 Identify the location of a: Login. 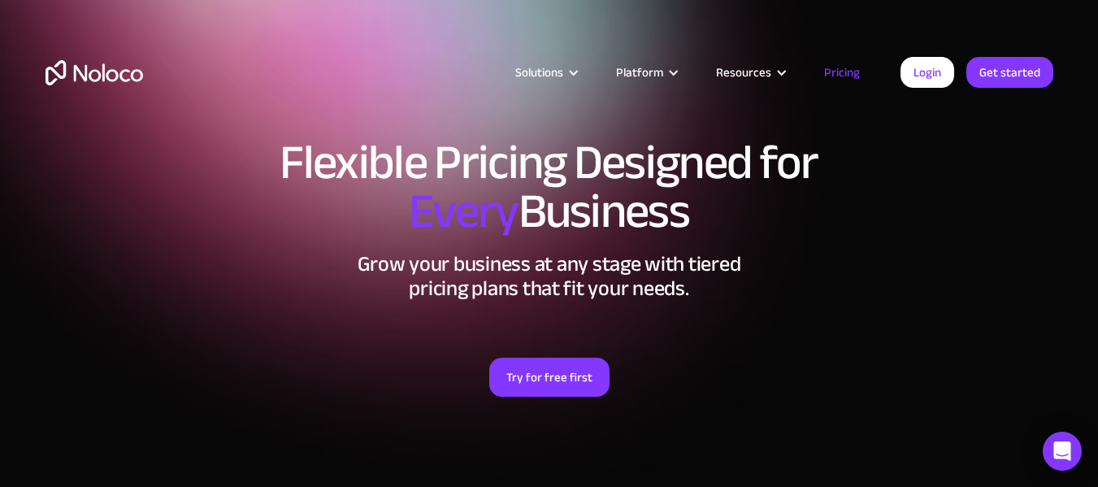
(928, 72).